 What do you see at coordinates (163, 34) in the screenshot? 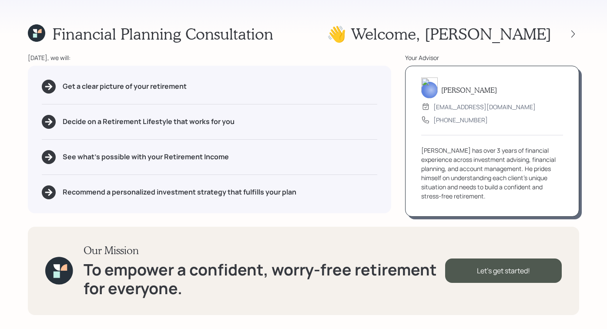
I see `h1: Financial Planning Consultation` at bounding box center [163, 34].